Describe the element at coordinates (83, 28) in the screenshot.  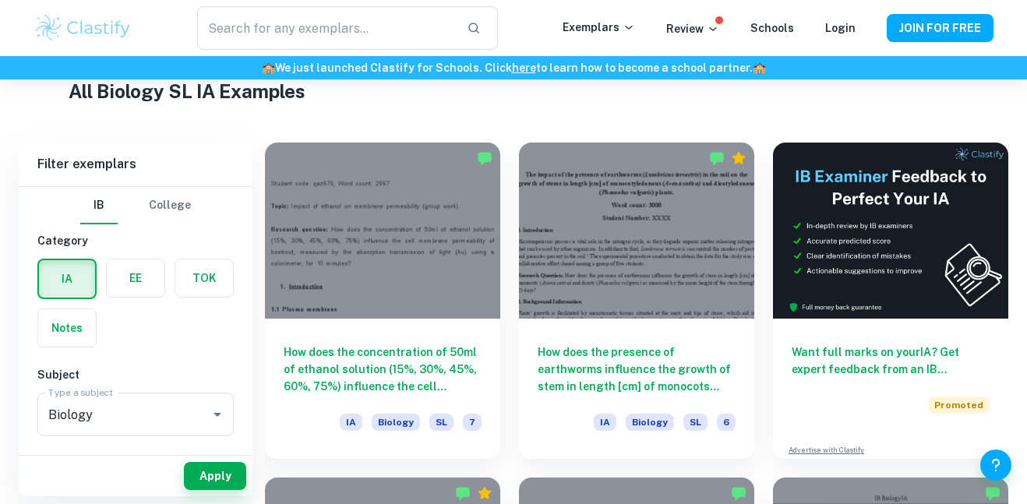
I see `img: Clastify logo` at that location.